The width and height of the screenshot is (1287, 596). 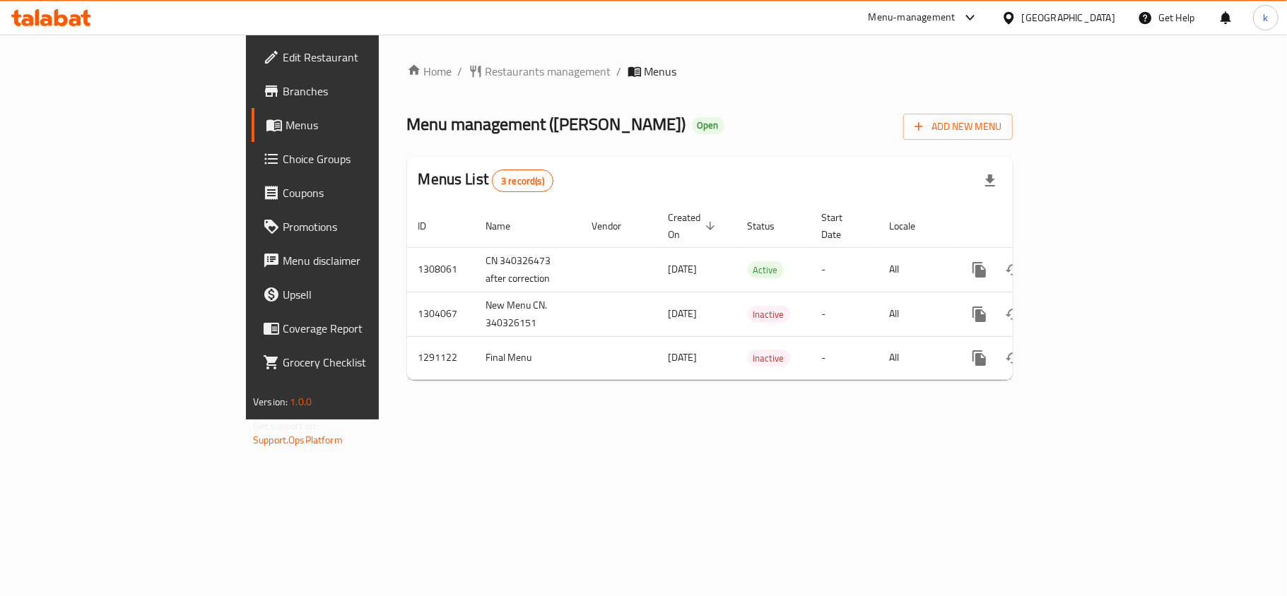 What do you see at coordinates (770, 226) in the screenshot?
I see `span: Status` at bounding box center [770, 226].